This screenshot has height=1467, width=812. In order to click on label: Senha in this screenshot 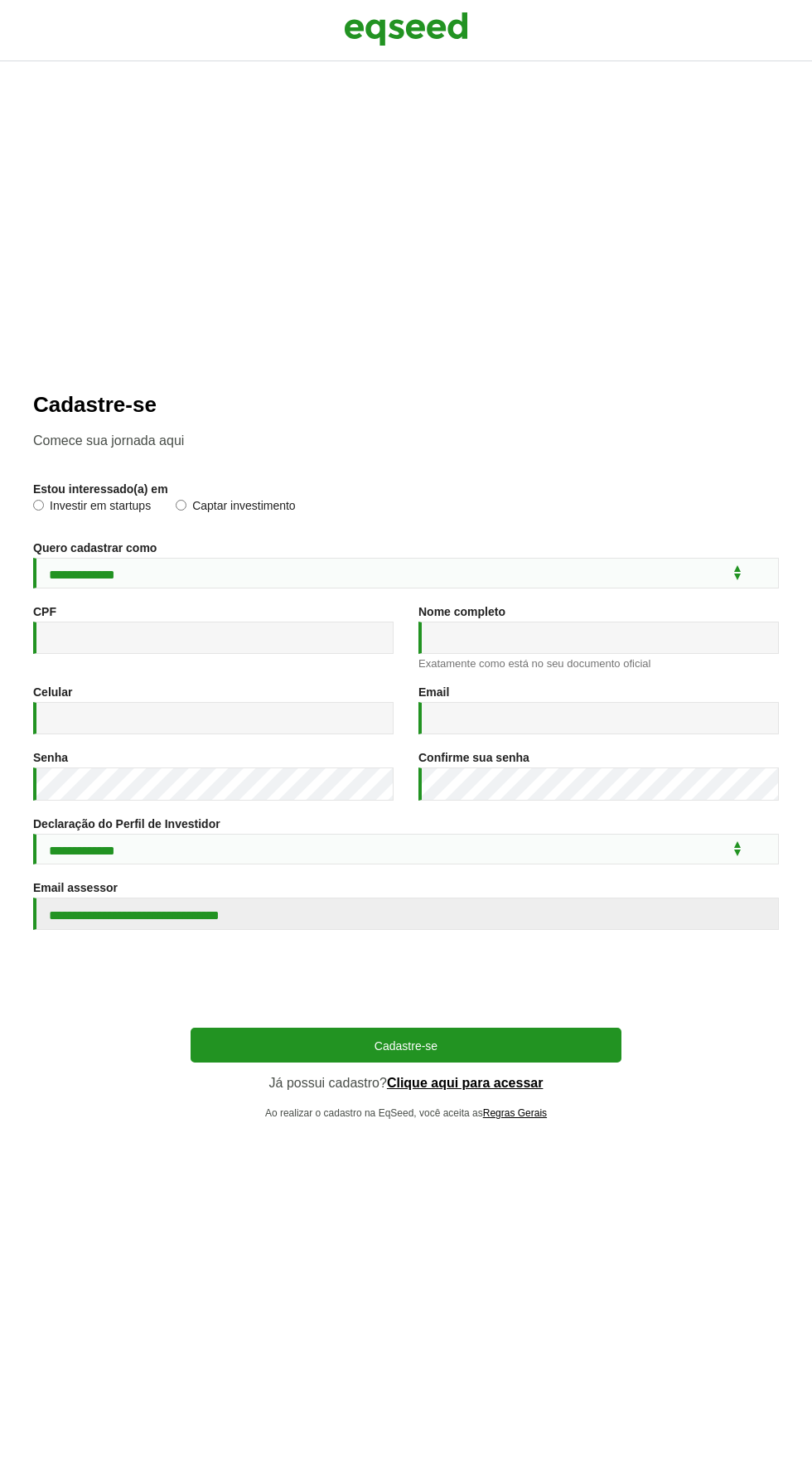, I will do `click(51, 758)`.